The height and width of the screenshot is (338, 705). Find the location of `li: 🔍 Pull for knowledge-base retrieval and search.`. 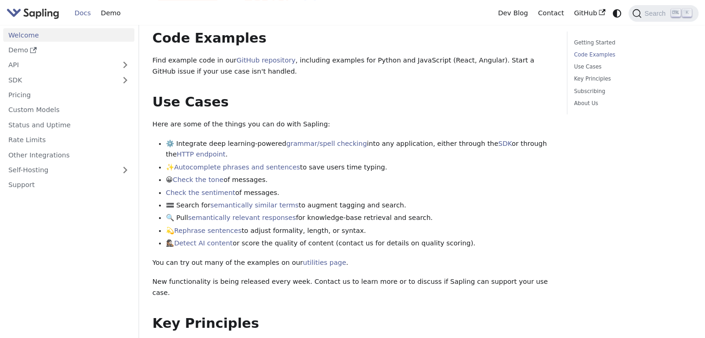

li: 🔍 Pull for knowledge-base retrieval and search. is located at coordinates (359, 218).